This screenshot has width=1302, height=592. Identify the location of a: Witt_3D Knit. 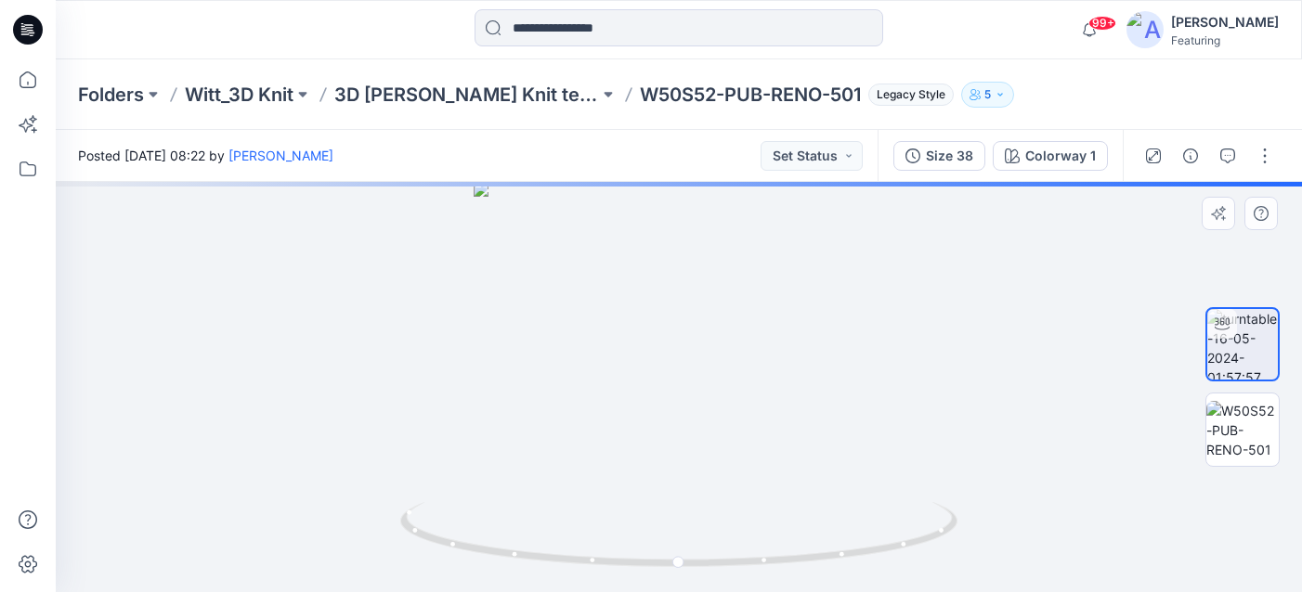
(239, 95).